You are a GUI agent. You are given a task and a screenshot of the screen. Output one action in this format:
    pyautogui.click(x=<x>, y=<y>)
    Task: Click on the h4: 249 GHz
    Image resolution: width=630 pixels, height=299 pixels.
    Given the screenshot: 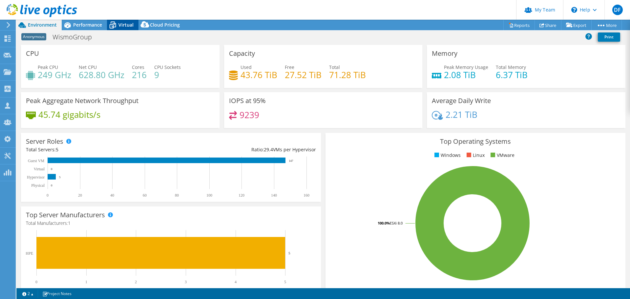 What is the action you would take?
    pyautogui.click(x=54, y=75)
    